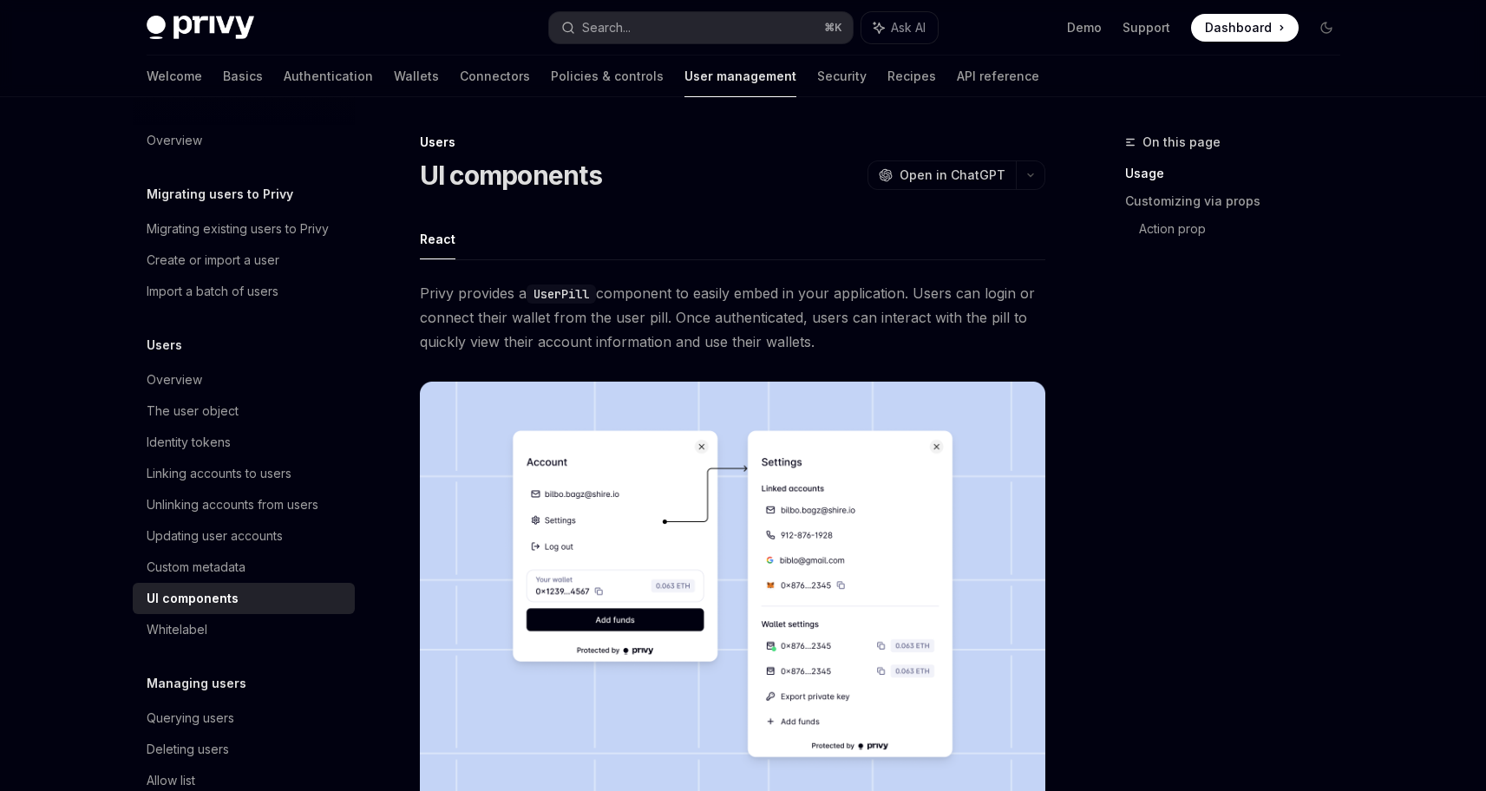 The height and width of the screenshot is (791, 1486). Describe the element at coordinates (244, 442) in the screenshot. I see `a: Identity tokens` at that location.